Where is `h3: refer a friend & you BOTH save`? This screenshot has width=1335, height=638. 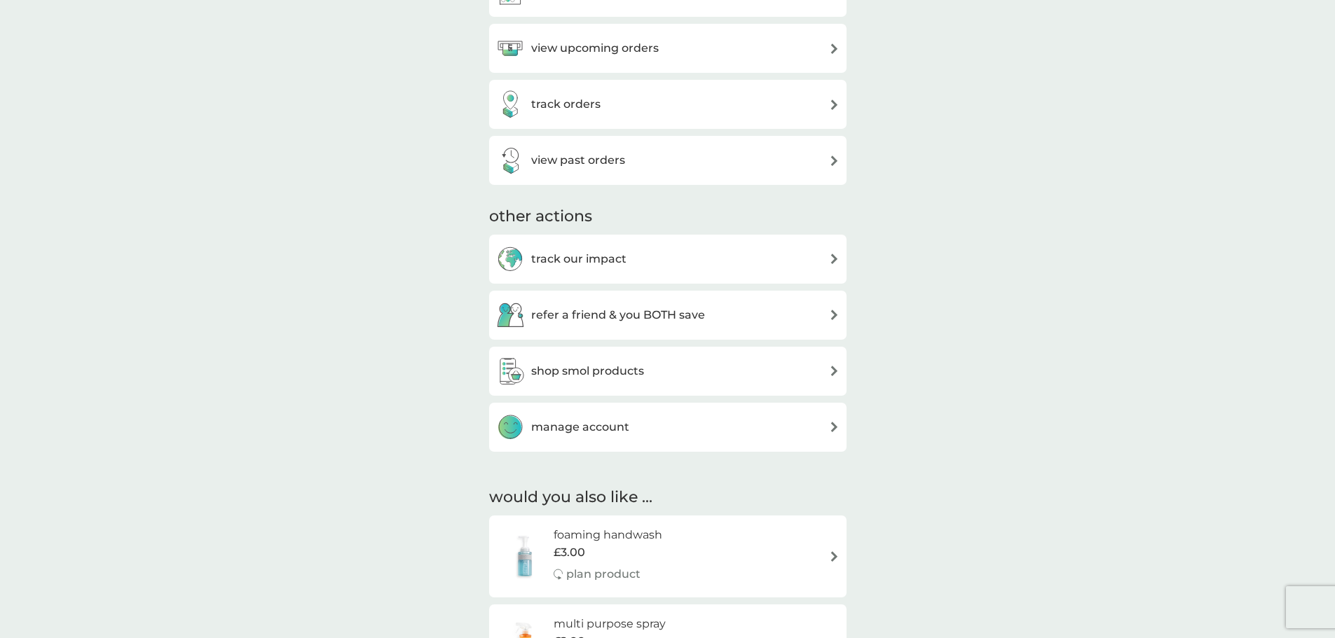
h3: refer a friend & you BOTH save is located at coordinates (618, 315).